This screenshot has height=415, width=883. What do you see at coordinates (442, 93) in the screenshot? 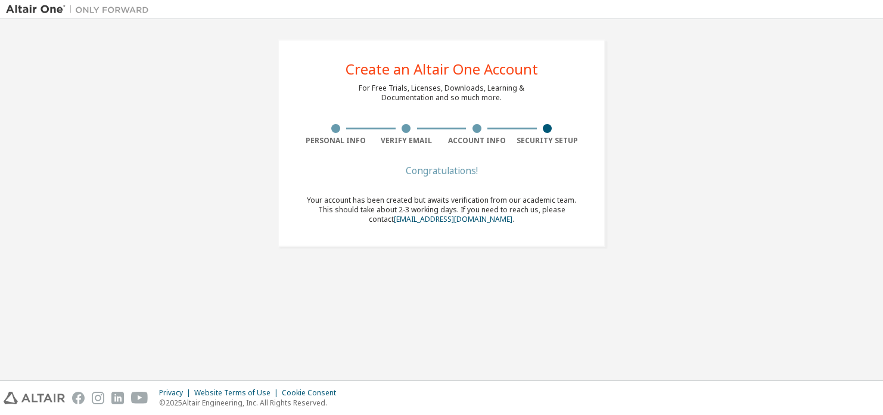
I see `div: For Free Trials, Licenses, Downloads, Learning & Documentation and so much more.` at bounding box center [442, 93].